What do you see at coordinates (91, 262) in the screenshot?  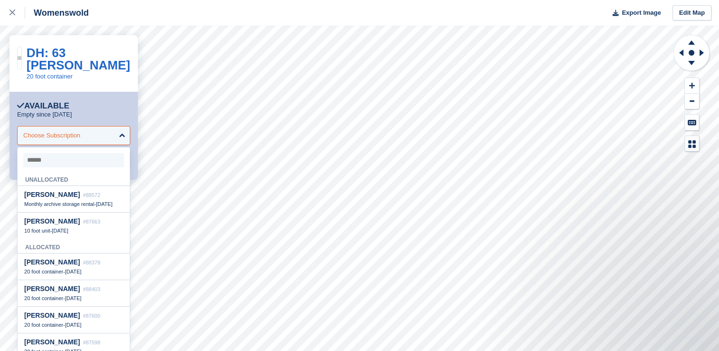 I see `span: #88378` at bounding box center [91, 262].